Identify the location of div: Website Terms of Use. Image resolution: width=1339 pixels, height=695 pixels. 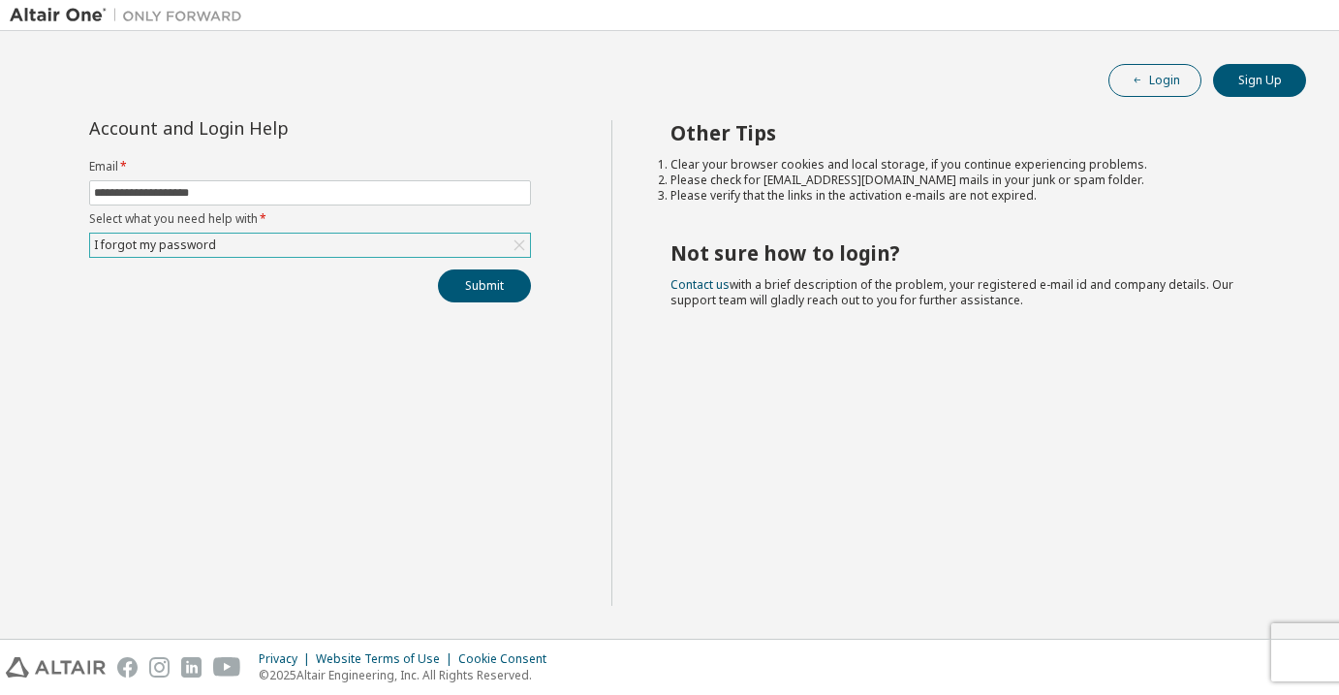
(387, 659).